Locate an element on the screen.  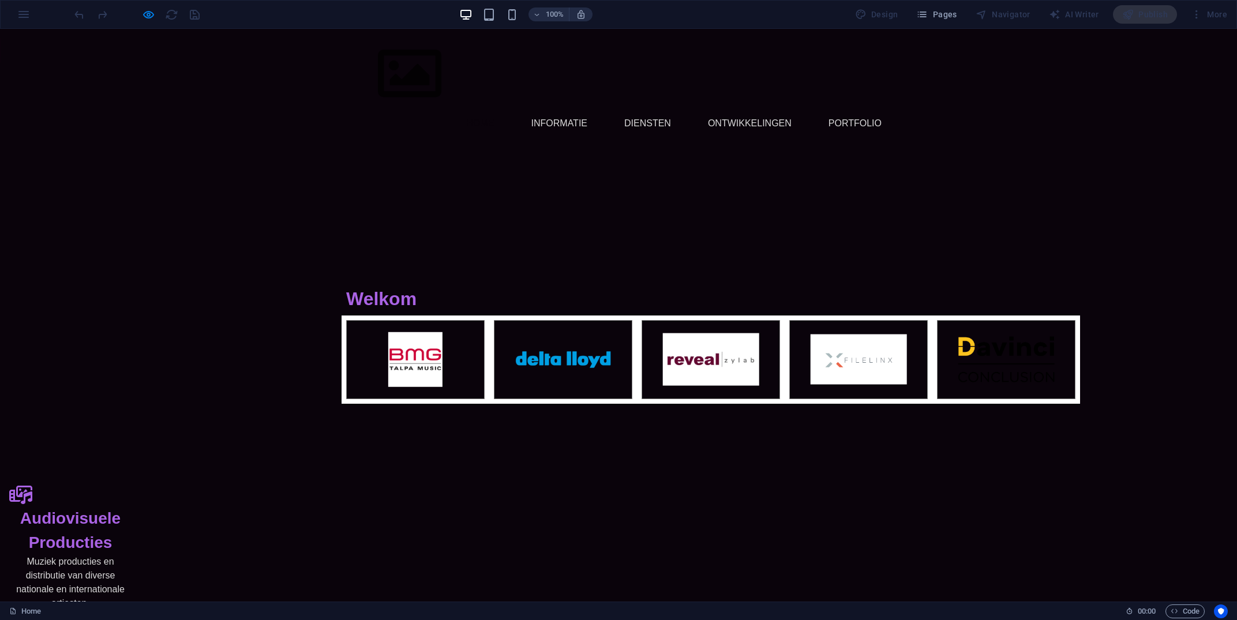
a: Portfolio is located at coordinates (855, 95).